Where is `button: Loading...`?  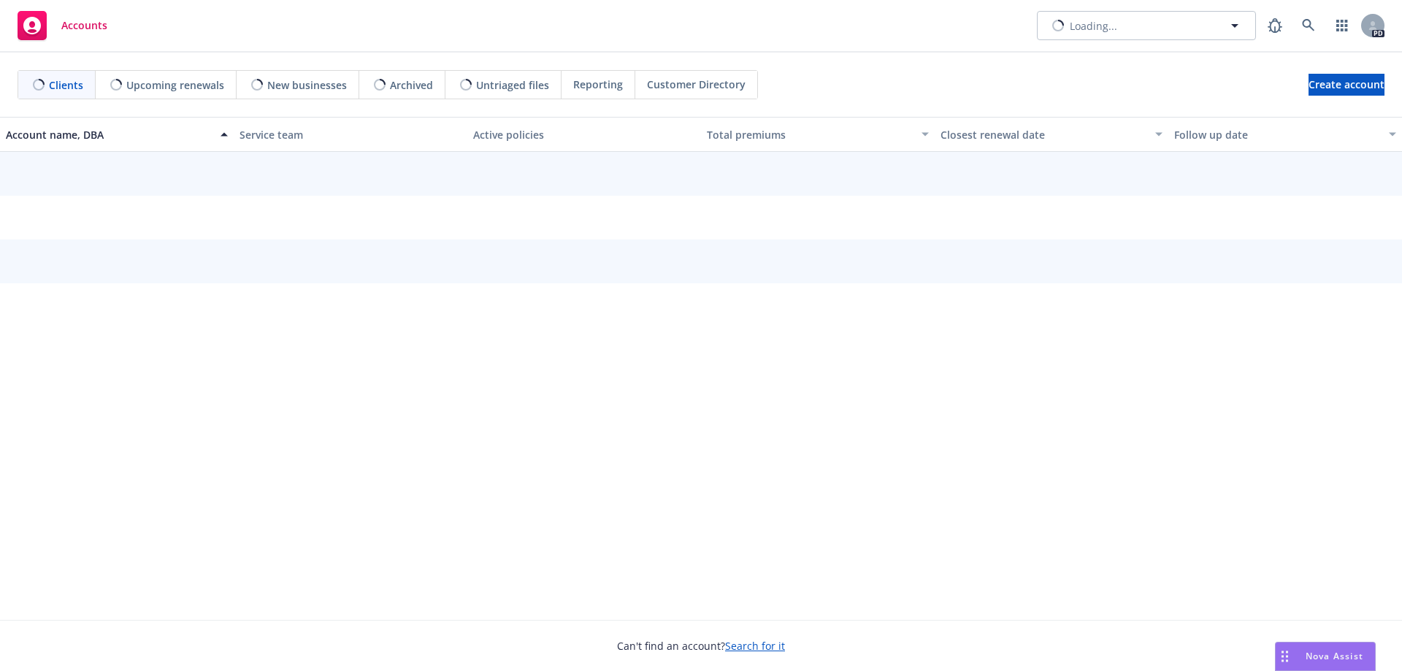 button: Loading... is located at coordinates (1146, 26).